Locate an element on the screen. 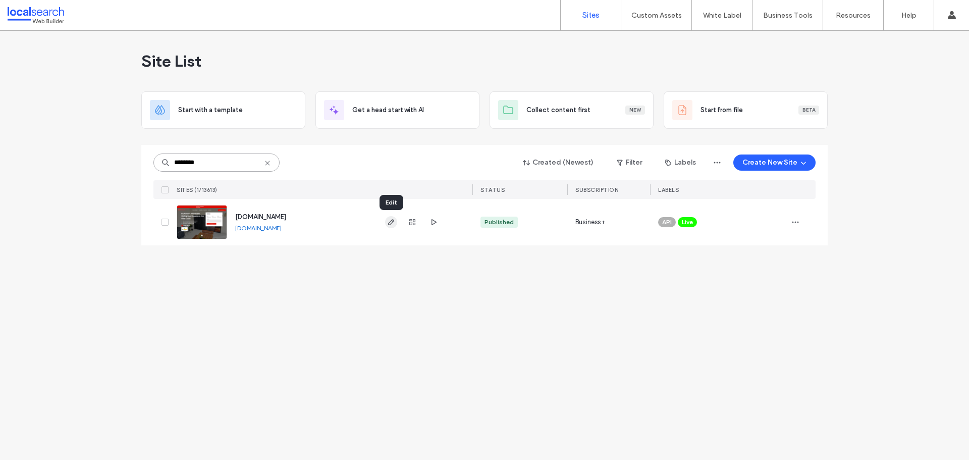  span: Collect content first is located at coordinates (558, 110).